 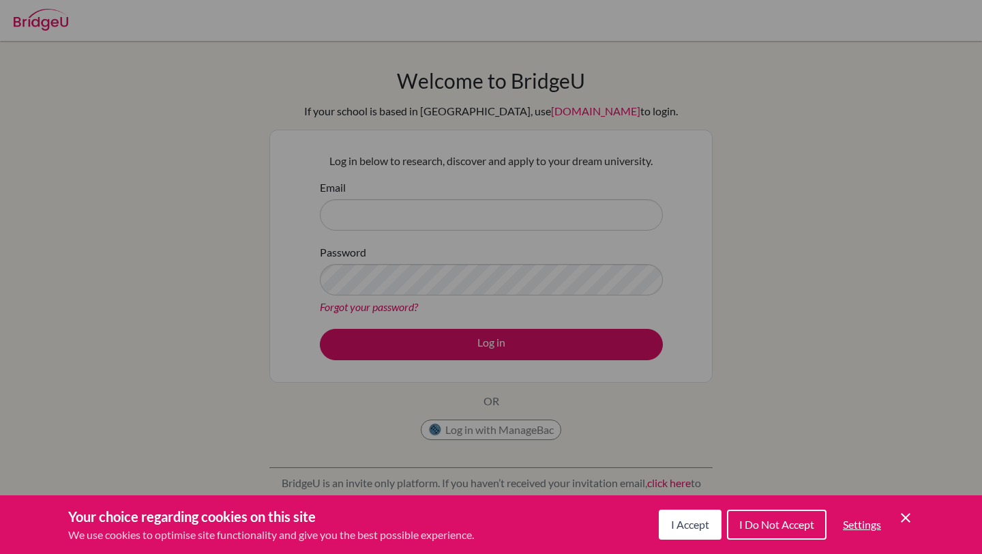 What do you see at coordinates (862, 524) in the screenshot?
I see `button: Settings` at bounding box center [862, 524].